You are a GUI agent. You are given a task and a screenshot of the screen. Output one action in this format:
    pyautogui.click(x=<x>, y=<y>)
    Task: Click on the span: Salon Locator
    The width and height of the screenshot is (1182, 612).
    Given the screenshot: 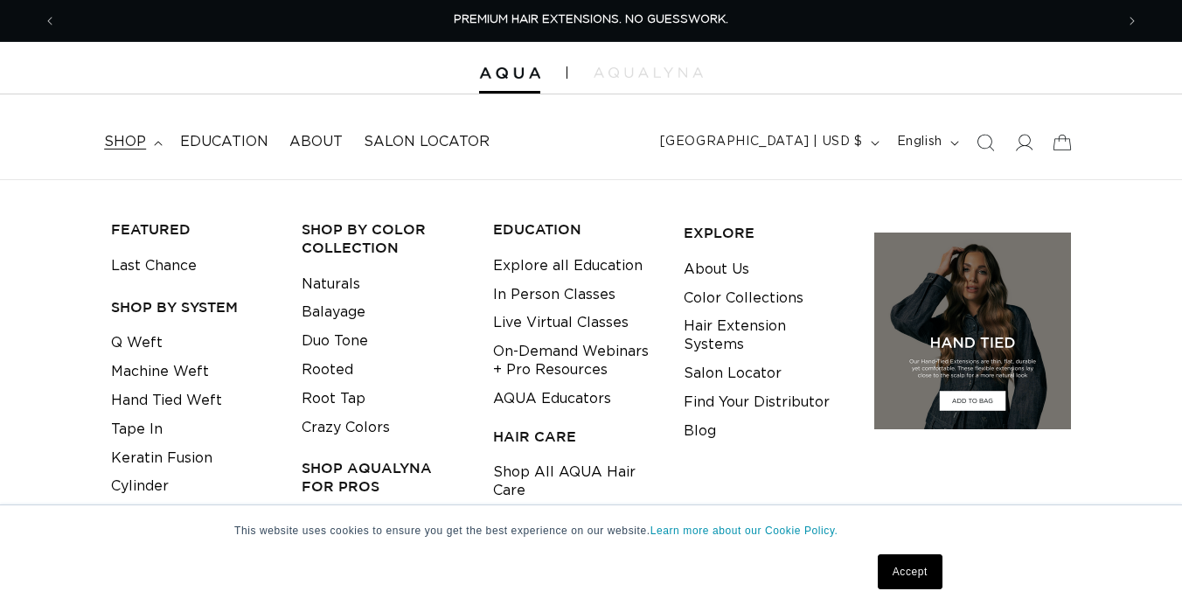 What is the action you would take?
    pyautogui.click(x=427, y=142)
    